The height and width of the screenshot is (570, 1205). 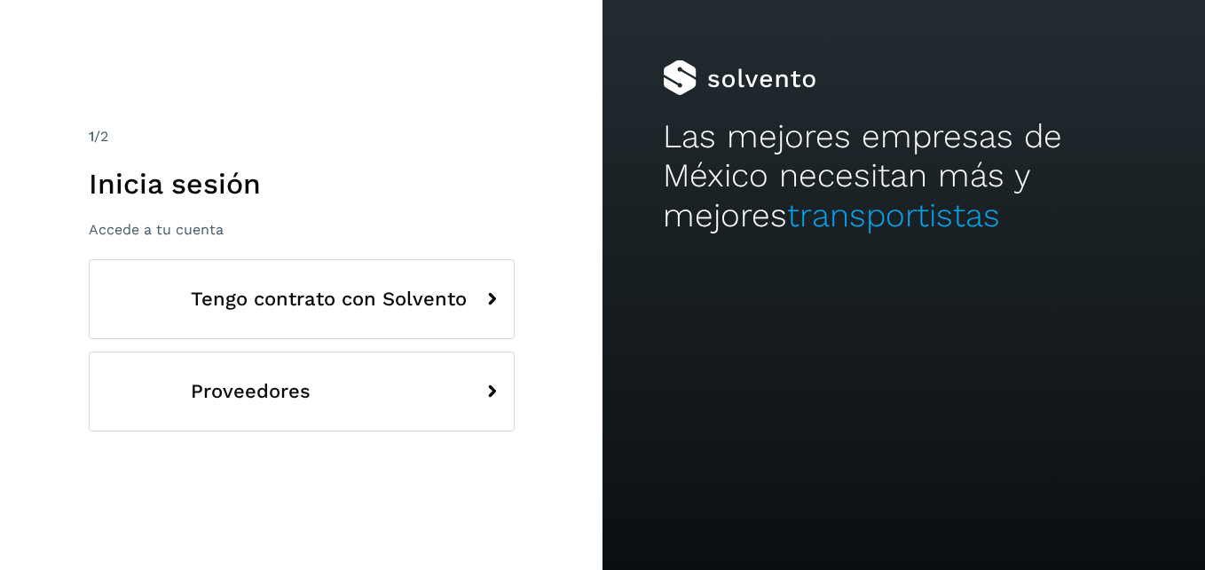 I want to click on button: Tengo contrato con Solvento, so click(x=302, y=299).